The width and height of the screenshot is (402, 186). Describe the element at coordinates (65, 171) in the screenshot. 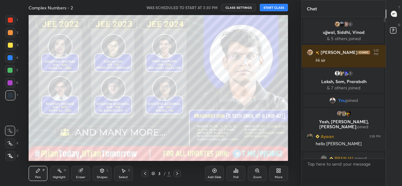

I see `div: H` at that location.